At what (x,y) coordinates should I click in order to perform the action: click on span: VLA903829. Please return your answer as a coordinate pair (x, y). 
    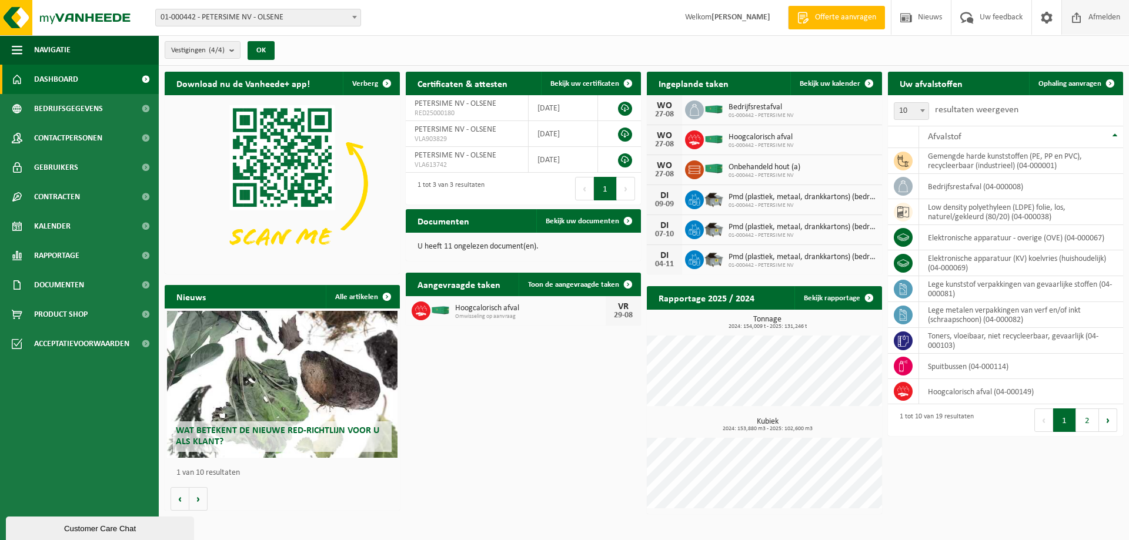
    Looking at the image, I should click on (467, 139).